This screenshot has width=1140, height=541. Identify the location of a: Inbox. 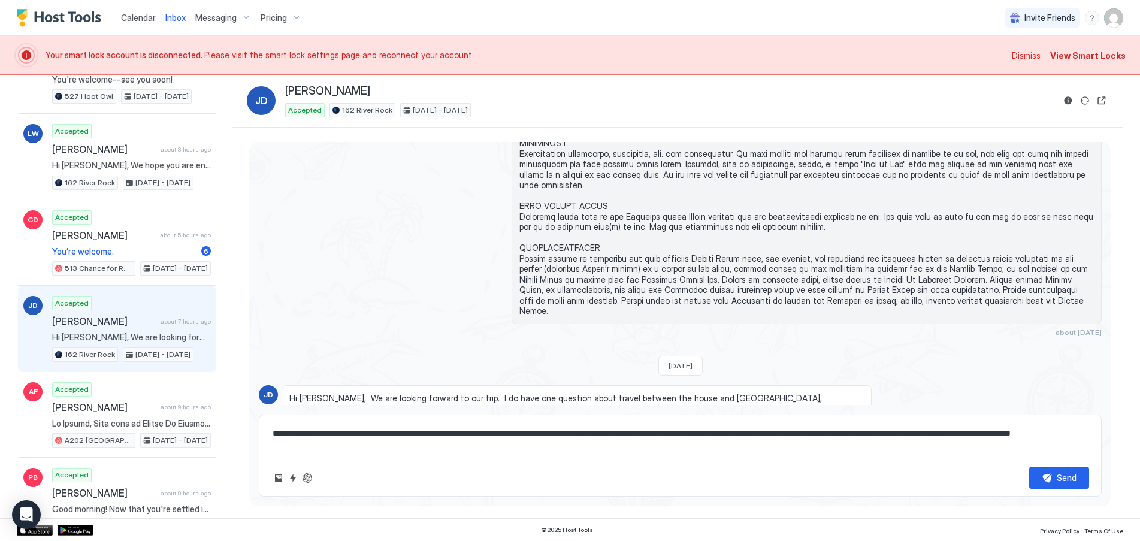
(175, 17).